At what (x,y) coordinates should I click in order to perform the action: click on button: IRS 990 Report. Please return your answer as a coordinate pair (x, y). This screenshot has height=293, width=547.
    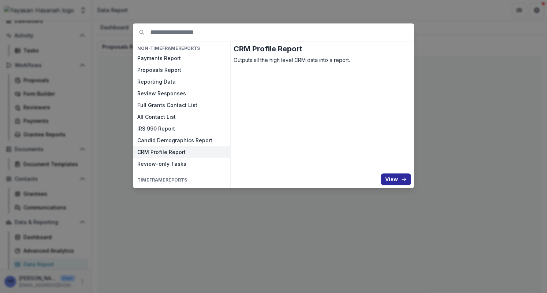
    Looking at the image, I should click on (182, 129).